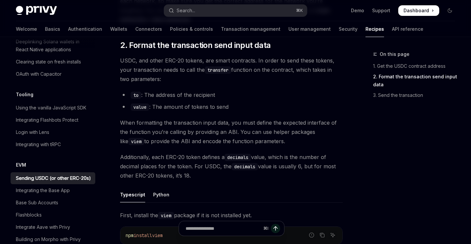 This screenshot has height=244, width=471. I want to click on code: value, so click(140, 107).